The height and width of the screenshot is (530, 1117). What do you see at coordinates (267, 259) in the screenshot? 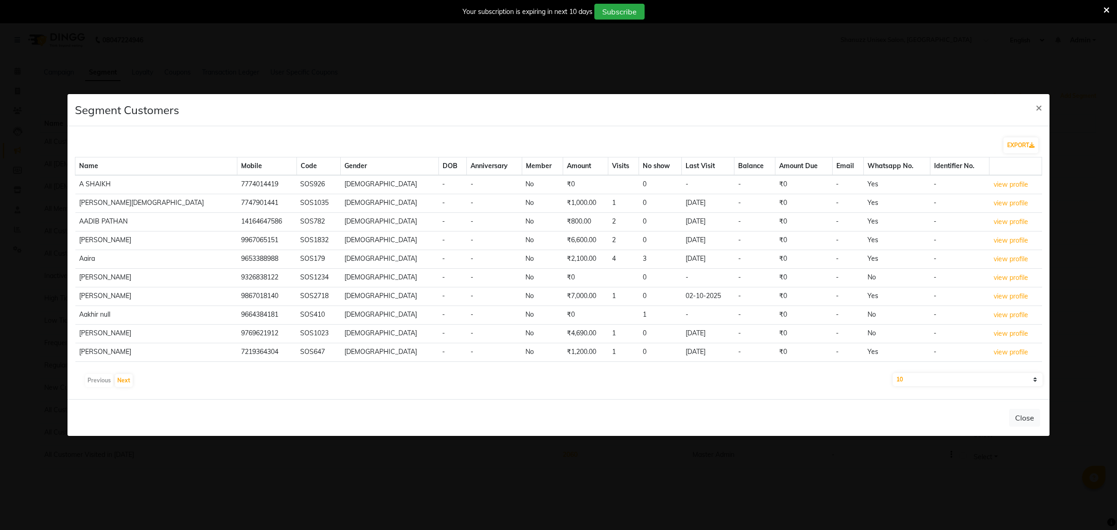
I see `td: 9653388988` at bounding box center [267, 259].